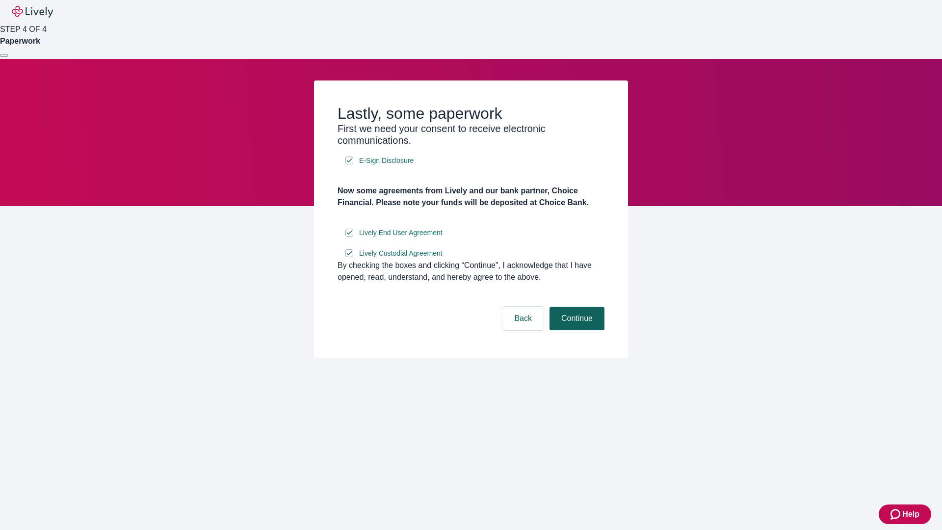 This screenshot has height=530, width=942. I want to click on span: E-Sign Disclosure, so click(386, 160).